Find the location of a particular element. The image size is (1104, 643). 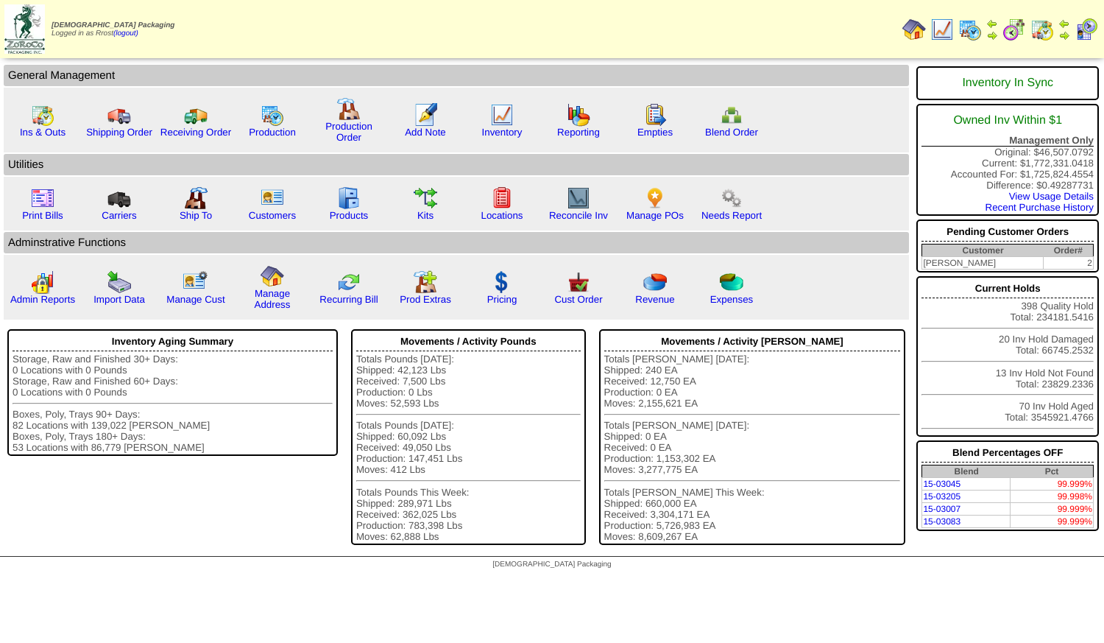

td: 2 is located at coordinates (1069, 263).